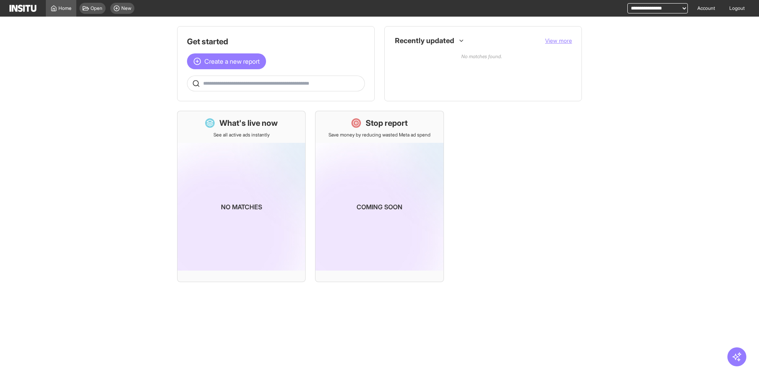 This screenshot has width=759, height=379. Describe the element at coordinates (65, 8) in the screenshot. I see `span: Home` at that location.